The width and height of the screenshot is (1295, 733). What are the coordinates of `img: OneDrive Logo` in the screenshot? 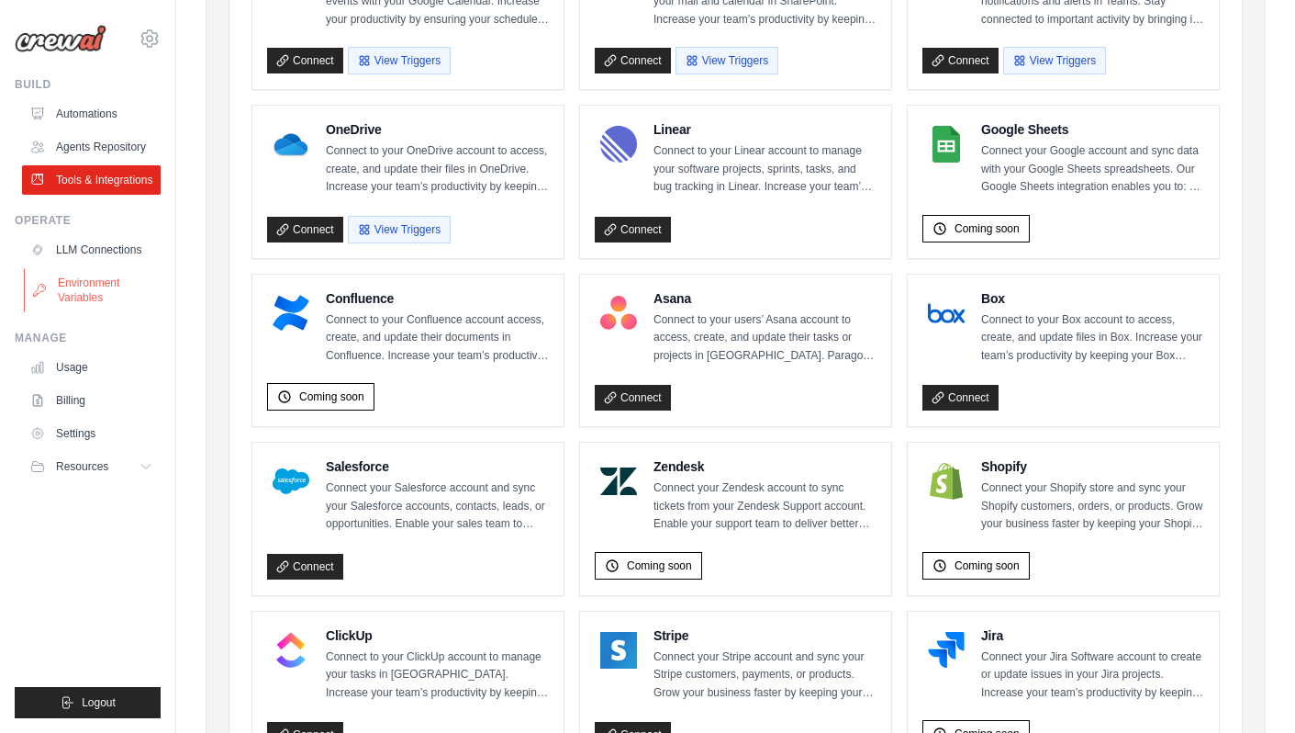 It's located at (291, 144).